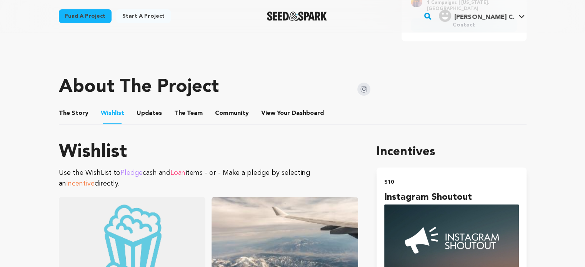  Describe the element at coordinates (209, 152) in the screenshot. I see `h1: Wishlist` at that location.